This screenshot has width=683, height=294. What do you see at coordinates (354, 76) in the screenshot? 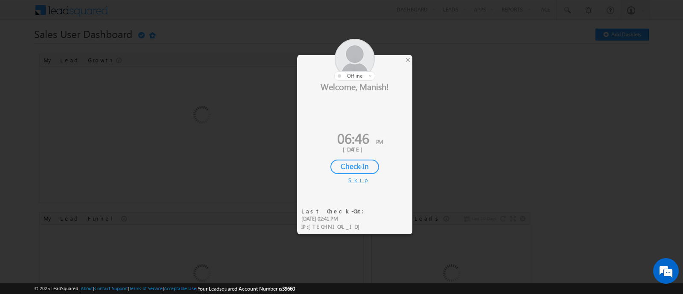
I see `span: offline` at bounding box center [354, 76].